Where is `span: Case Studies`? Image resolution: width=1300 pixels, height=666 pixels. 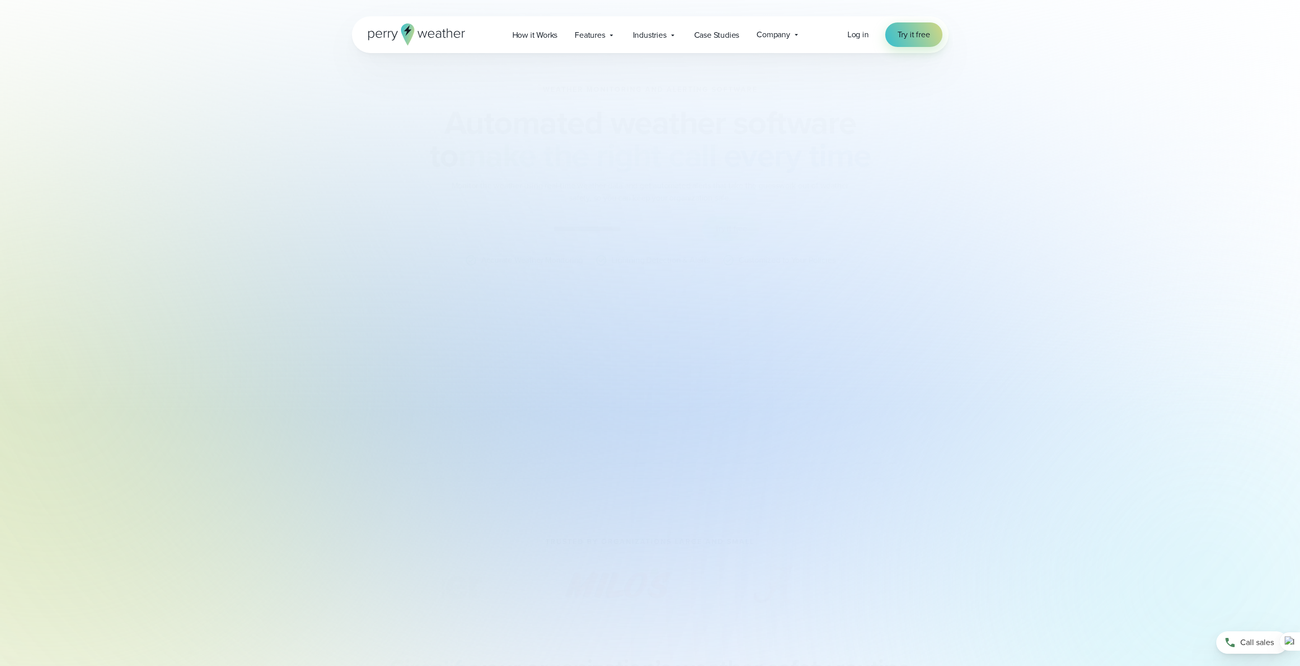 span: Case Studies is located at coordinates (717, 35).